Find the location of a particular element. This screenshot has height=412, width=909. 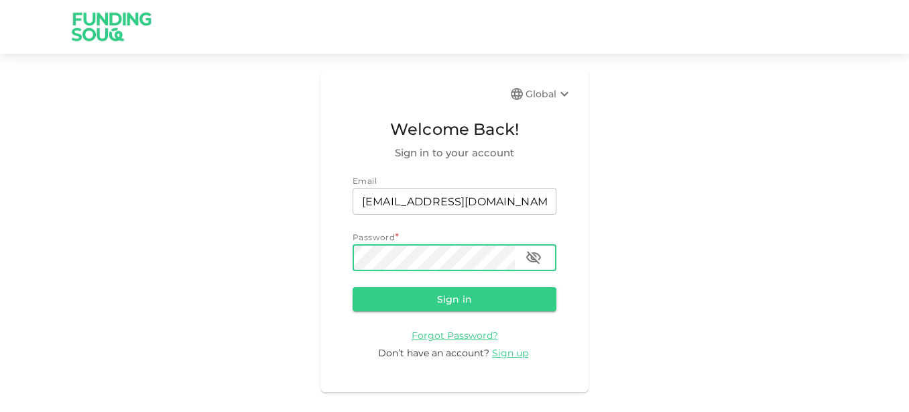

button: Sign in is located at coordinates (455, 299).